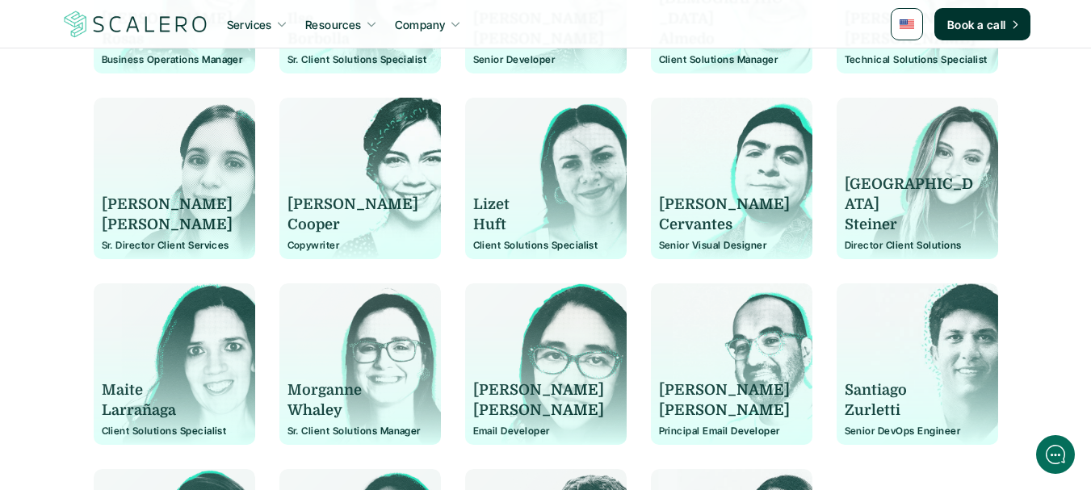 Image resolution: width=1091 pixels, height=490 pixels. What do you see at coordinates (136, 24) in the screenshot?
I see `a: Scalero company logo` at bounding box center [136, 24].